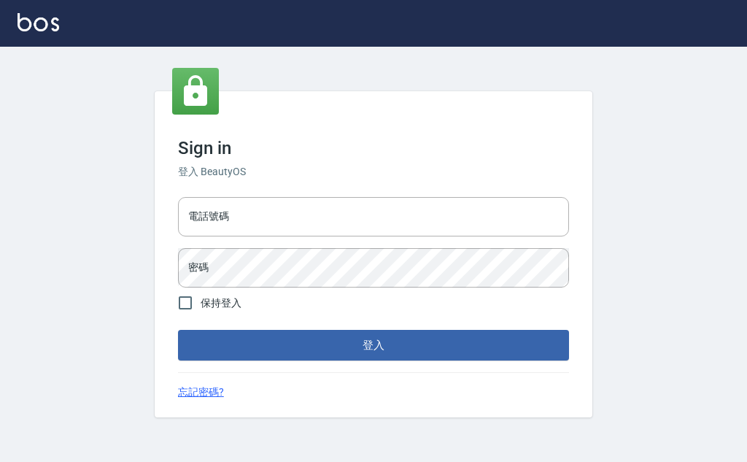 This screenshot has width=747, height=462. Describe the element at coordinates (374, 171) in the screenshot. I see `h6: 登入 BeautyOS` at that location.